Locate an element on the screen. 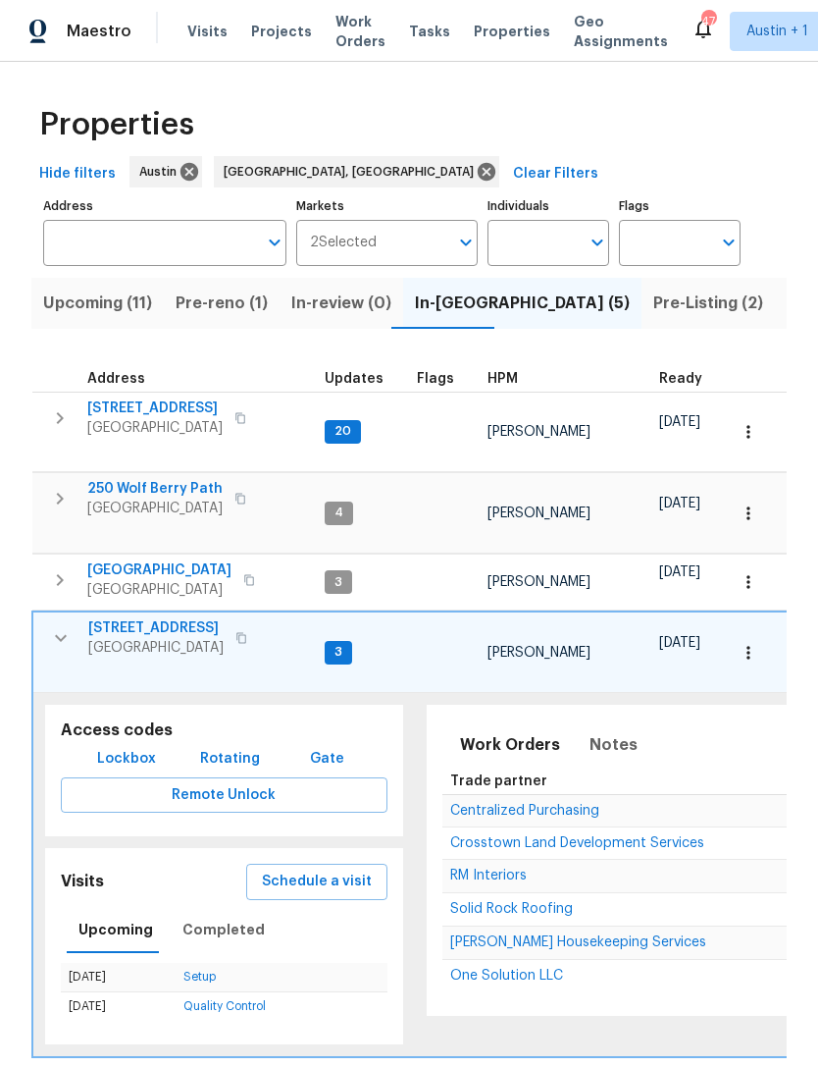  span: Rotating is located at coordinates (230, 759).